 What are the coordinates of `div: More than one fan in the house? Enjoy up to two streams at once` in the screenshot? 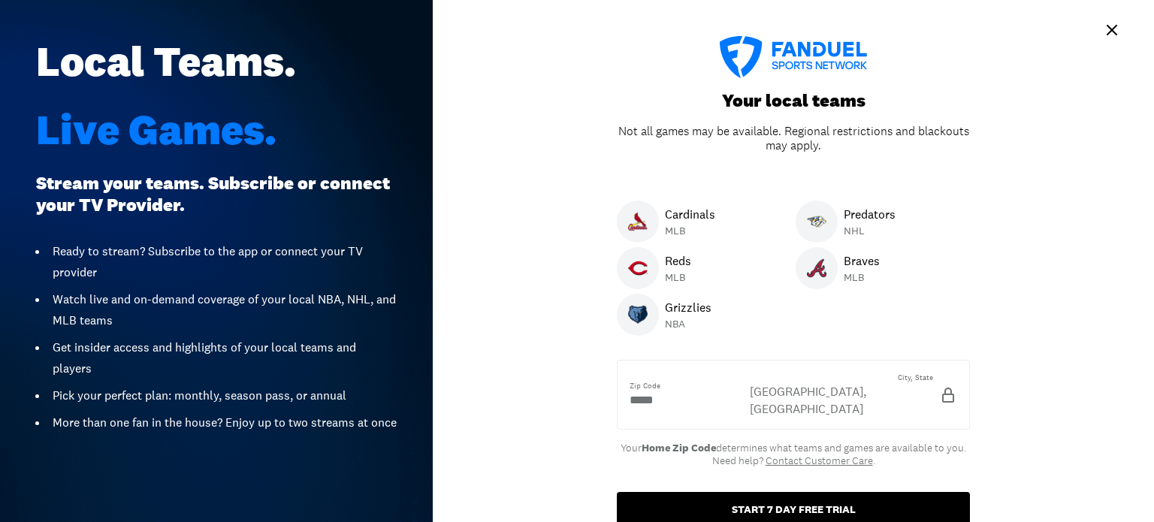 It's located at (225, 422).